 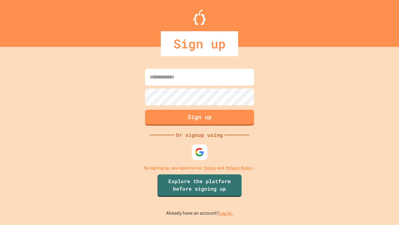 I want to click on p: By signing up, you agree to our and ., so click(x=200, y=167).